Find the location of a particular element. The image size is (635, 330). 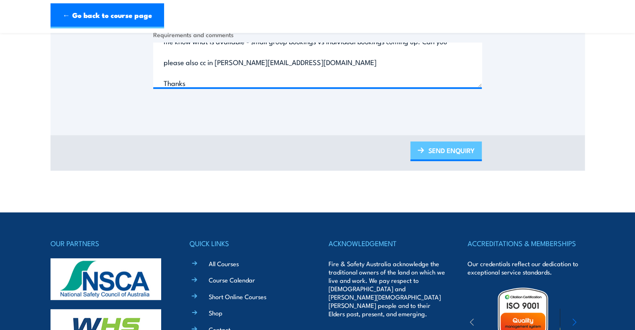

p: Fire & Safety Australia acknowledge the traditional owners of the land on which we live and work.... is located at coordinates (387, 289).